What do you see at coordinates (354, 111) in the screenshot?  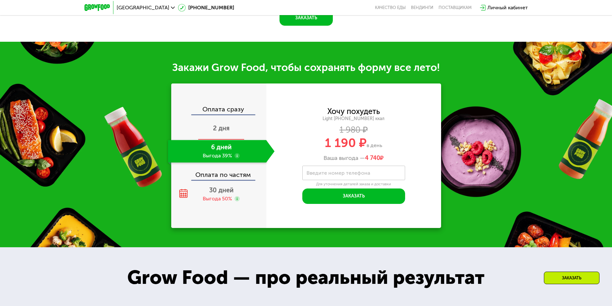 I see `div: Хочу похудеть` at bounding box center [354, 111].